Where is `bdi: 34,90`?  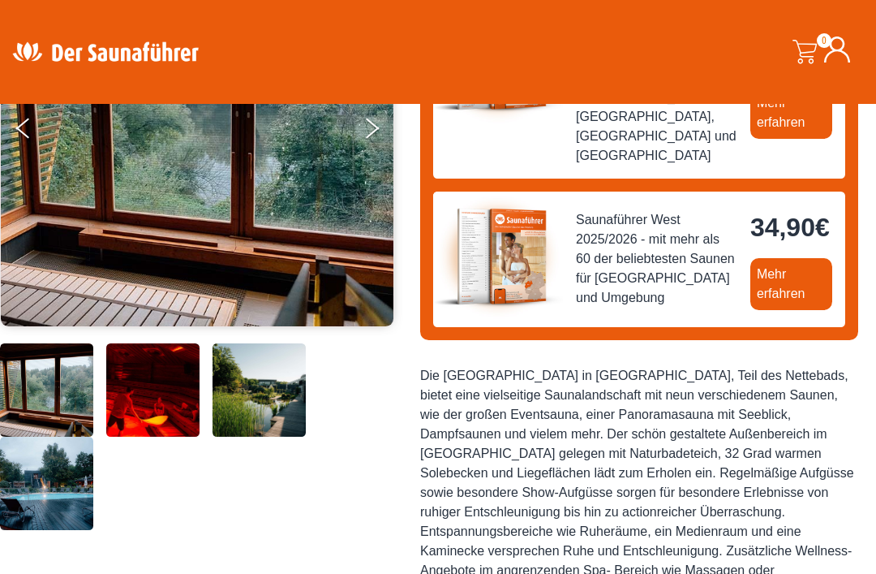
bdi: 34,90 is located at coordinates (790, 227).